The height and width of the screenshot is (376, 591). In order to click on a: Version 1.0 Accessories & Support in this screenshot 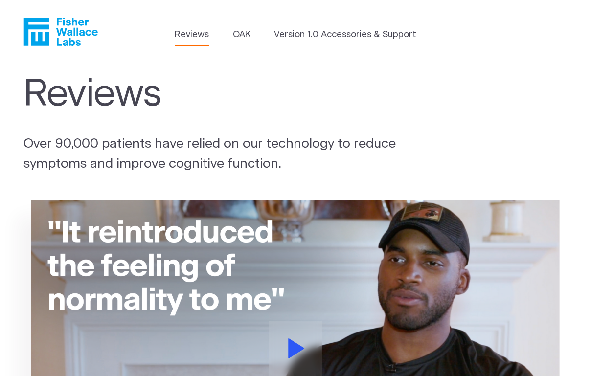, I will do `click(345, 35)`.